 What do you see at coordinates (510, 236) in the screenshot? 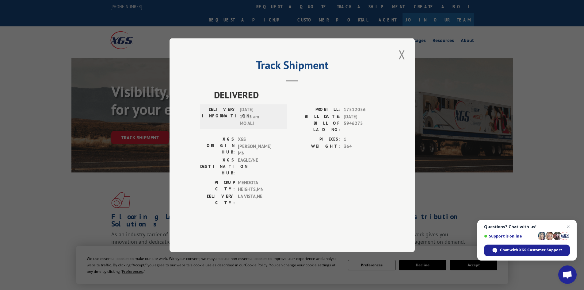
I see `span: Support is online` at bounding box center [510, 236].